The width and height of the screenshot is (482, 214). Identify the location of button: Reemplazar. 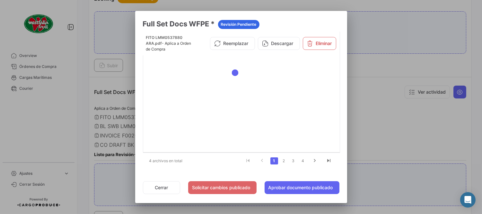
(233, 43).